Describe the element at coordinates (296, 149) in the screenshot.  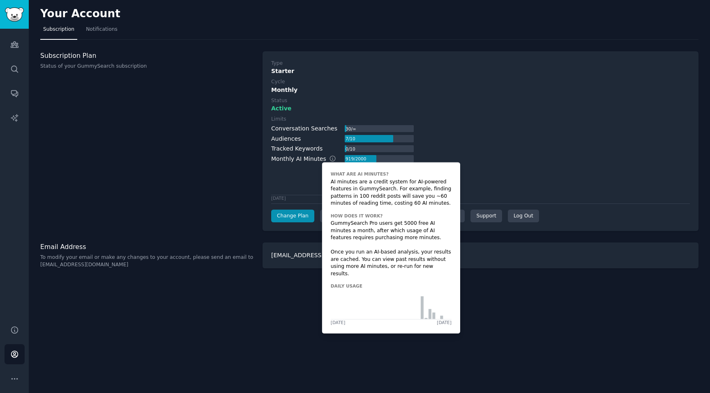
I see `div: Tracked Keywords` at that location.